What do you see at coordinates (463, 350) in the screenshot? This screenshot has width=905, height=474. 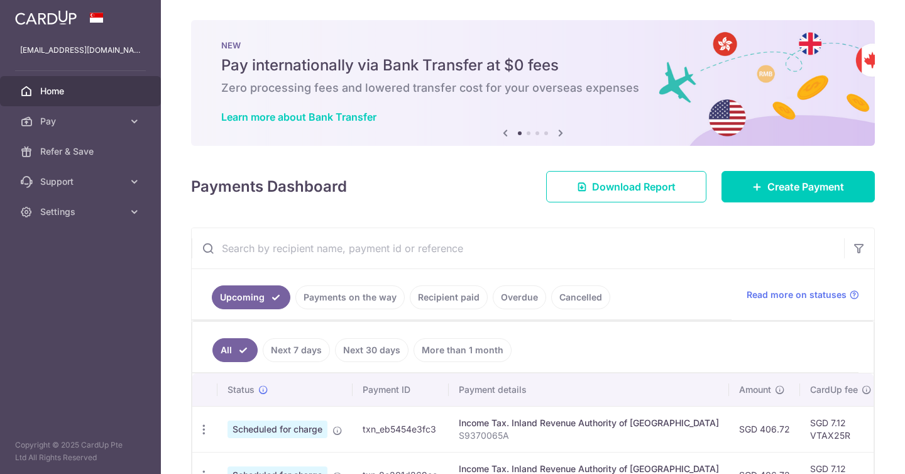 I see `a: More than 1 month` at bounding box center [463, 350].